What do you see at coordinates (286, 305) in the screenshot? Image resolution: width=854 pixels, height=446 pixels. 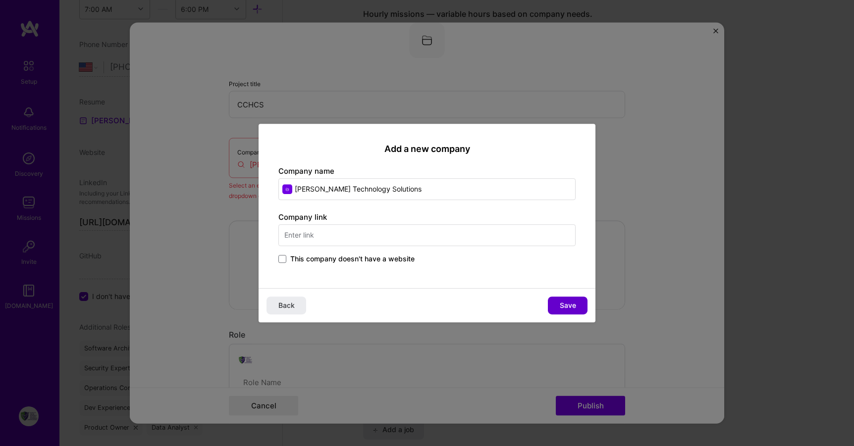 I see `button: Back` at bounding box center [286, 305].